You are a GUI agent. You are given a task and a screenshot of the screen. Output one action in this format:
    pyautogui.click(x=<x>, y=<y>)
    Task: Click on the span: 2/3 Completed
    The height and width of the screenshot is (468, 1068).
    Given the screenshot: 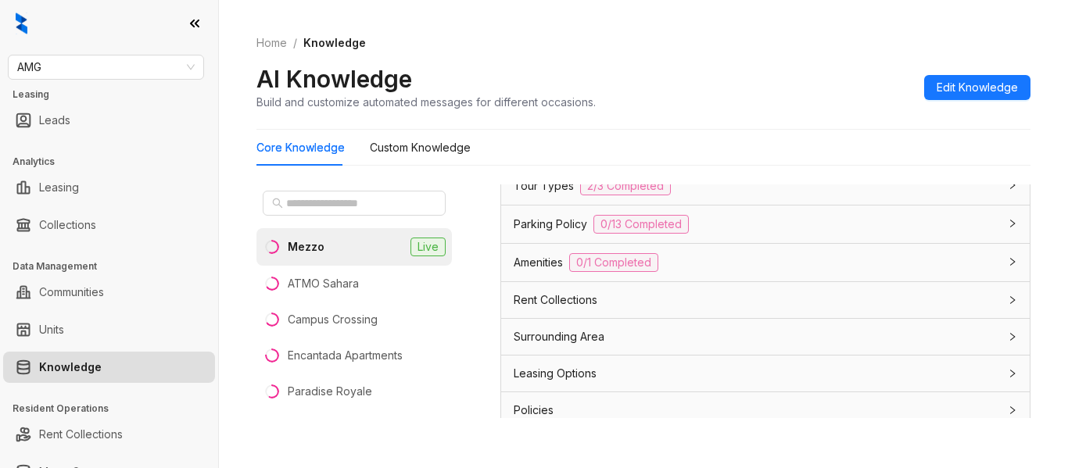 What is the action you would take?
    pyautogui.click(x=626, y=186)
    